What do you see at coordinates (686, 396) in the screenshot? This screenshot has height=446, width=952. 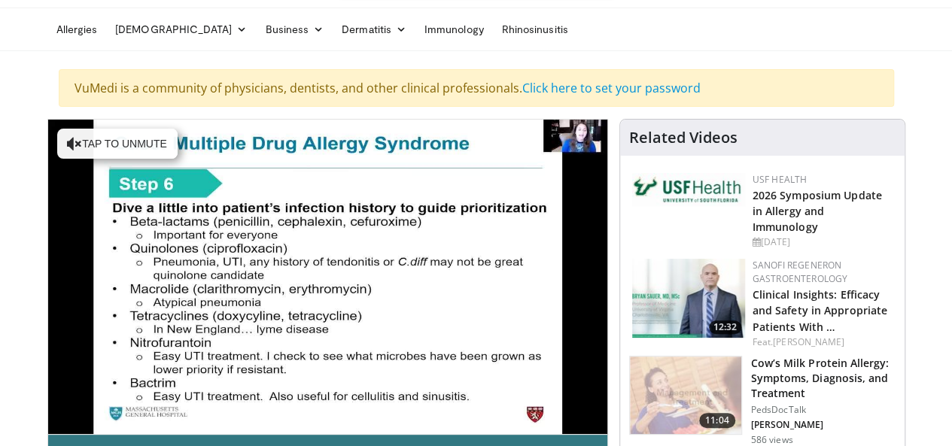 I see `img: a277380e-40b7-4f15-ab00-788b20d9d5d9.150x105_q85_crop-smart_upscale.jpg` at bounding box center [686, 396].